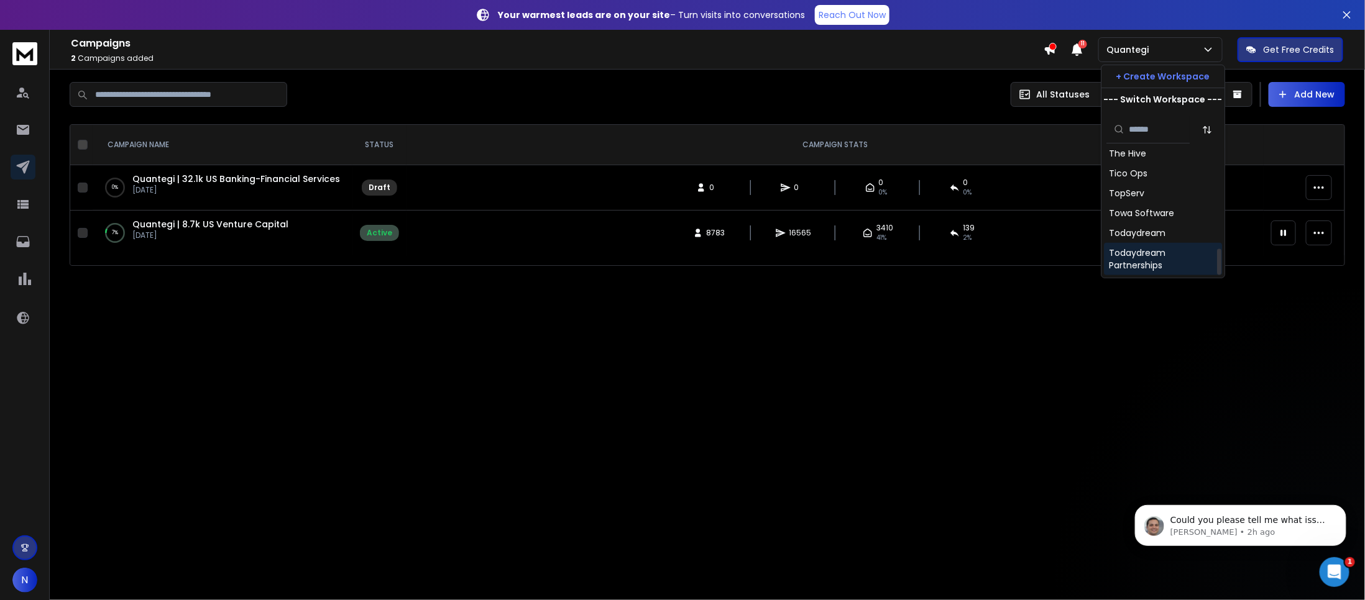 The width and height of the screenshot is (1365, 600). What do you see at coordinates (1207, 130) in the screenshot?
I see `button: Sort by Sort A-Z` at bounding box center [1207, 130].